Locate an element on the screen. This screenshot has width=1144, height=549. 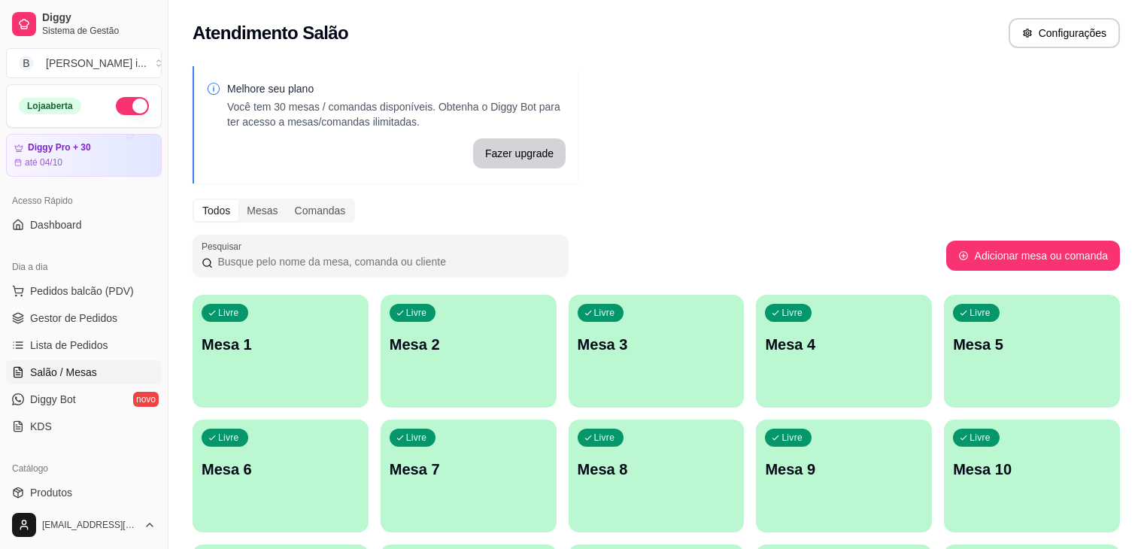
p: Você tem 30 mesas / comandas disponíveis. Obtenha o Diggy Bot para ter acesso a mesas/comandas il... is located at coordinates (396, 114).